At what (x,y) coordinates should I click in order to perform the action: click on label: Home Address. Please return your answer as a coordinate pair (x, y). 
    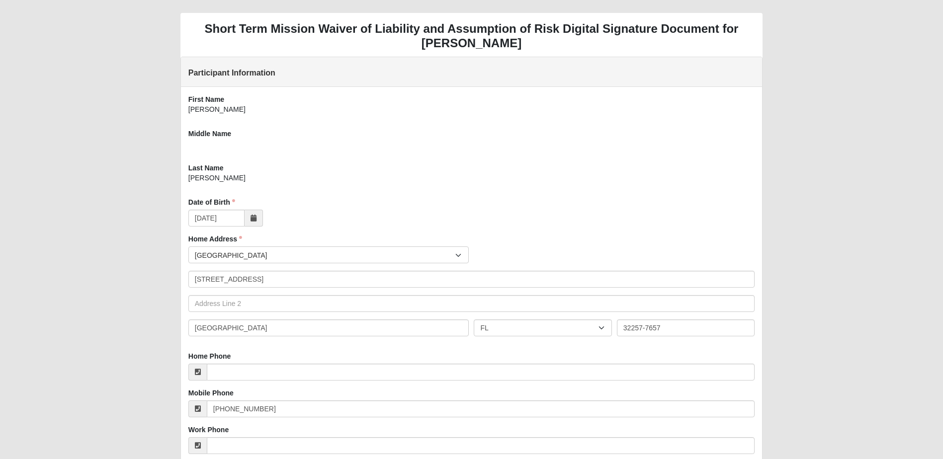
    Looking at the image, I should click on (215, 239).